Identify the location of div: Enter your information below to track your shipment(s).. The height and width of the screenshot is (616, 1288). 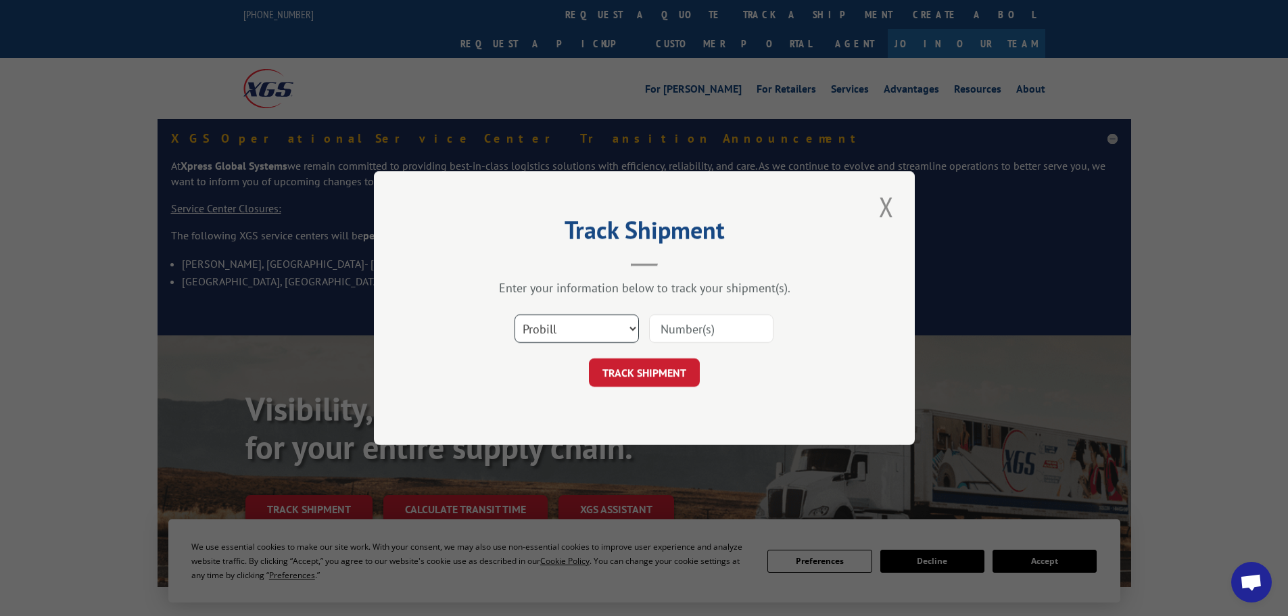
(644, 287).